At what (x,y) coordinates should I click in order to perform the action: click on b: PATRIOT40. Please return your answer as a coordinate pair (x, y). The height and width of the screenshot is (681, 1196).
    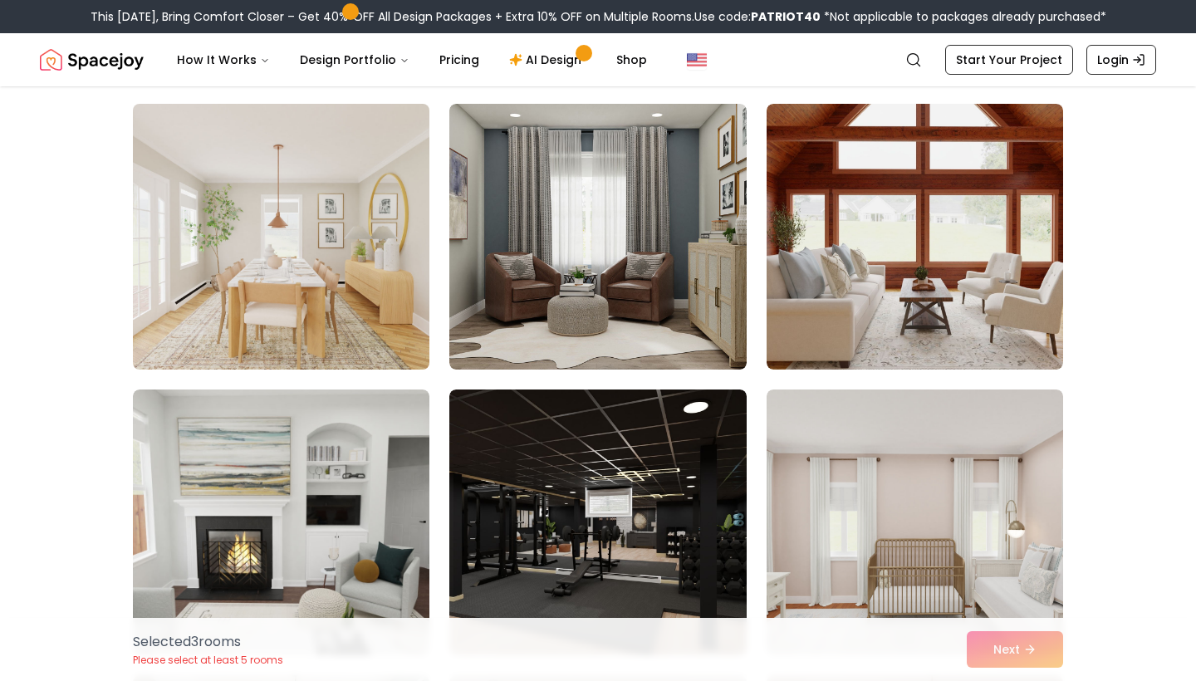
    Looking at the image, I should click on (786, 17).